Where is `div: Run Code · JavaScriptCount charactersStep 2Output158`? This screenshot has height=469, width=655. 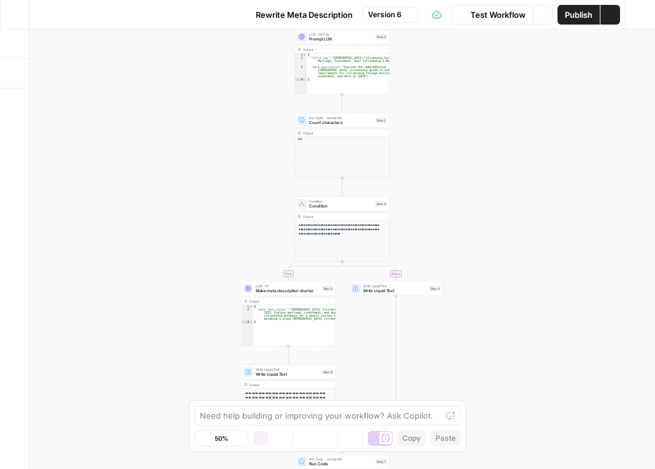
div: Run Code · JavaScriptCount charactersStep 2Output158 is located at coordinates (342, 145).